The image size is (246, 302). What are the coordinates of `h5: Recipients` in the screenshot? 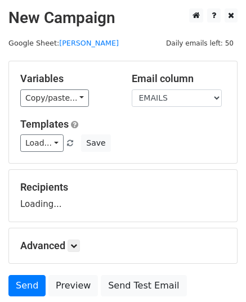 It's located at (123, 187).